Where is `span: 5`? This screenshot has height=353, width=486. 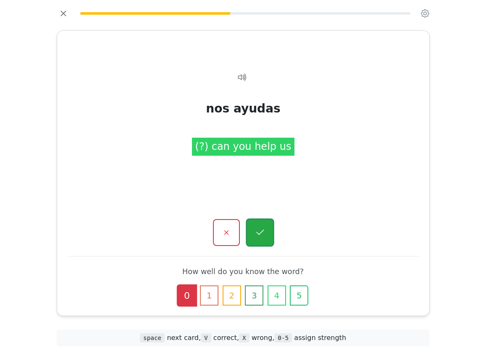
span: 5 is located at coordinates (299, 296).